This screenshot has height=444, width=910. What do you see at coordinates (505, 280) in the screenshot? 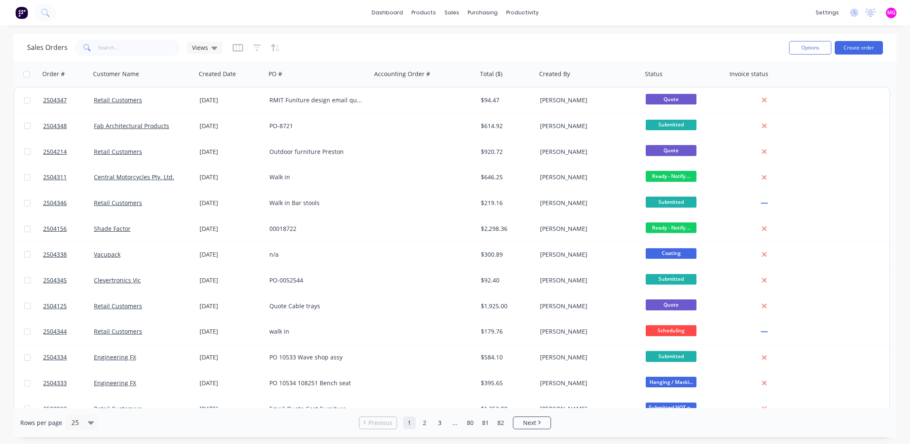
I see `div: $92.40` at bounding box center [505, 280].